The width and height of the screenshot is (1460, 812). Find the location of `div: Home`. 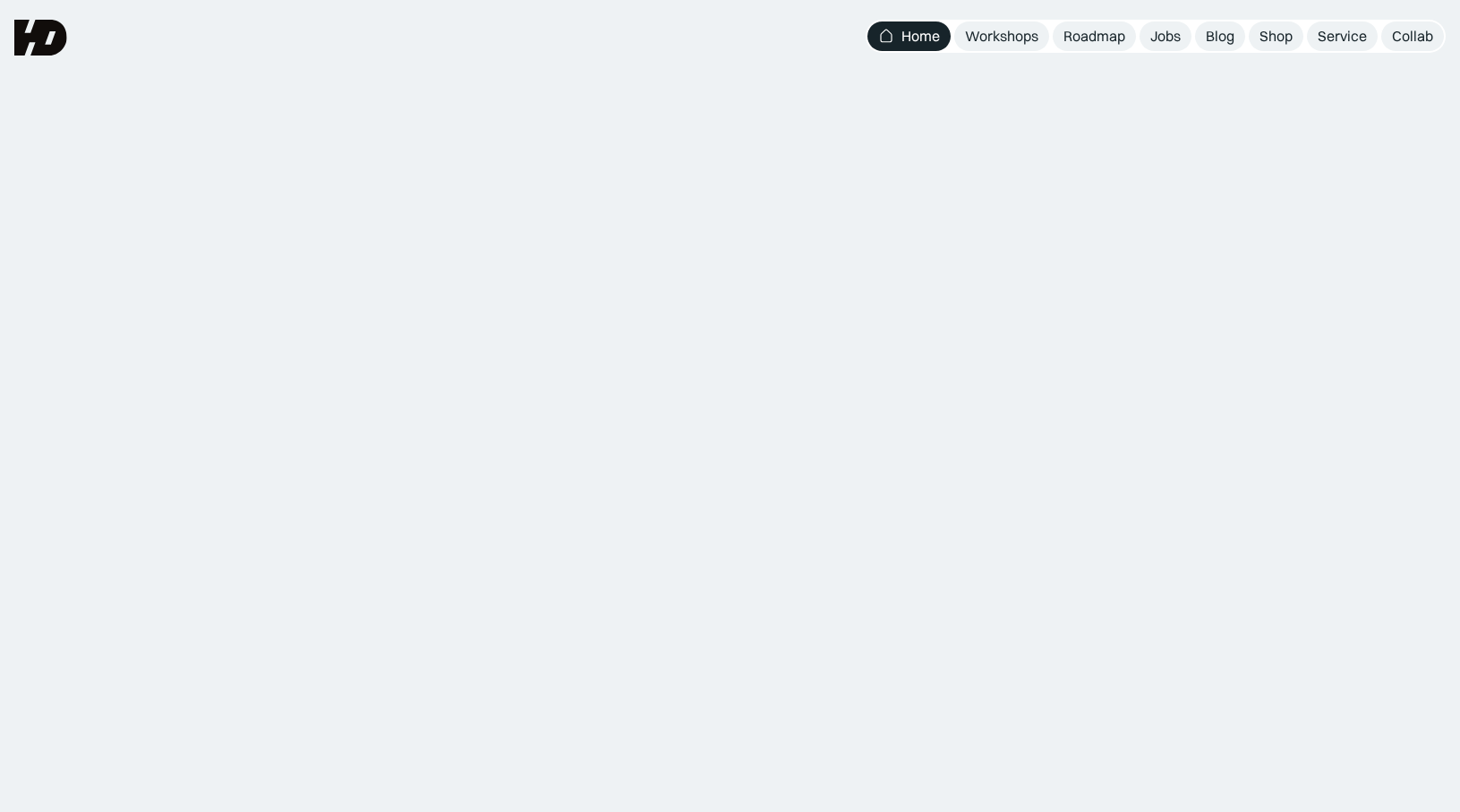

div: Home is located at coordinates (920, 36).